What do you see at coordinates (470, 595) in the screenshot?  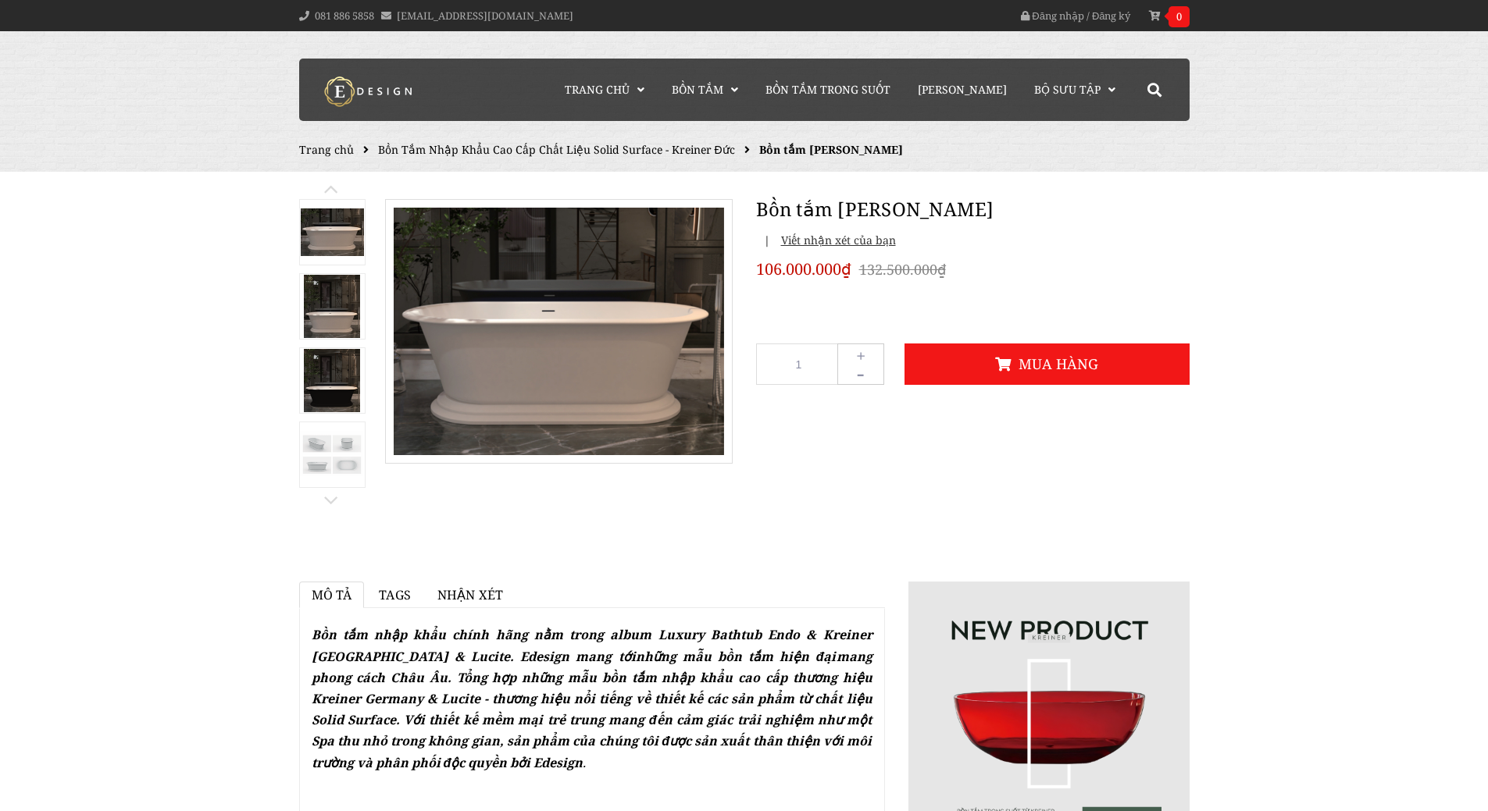 I see `span: Nhận xét` at bounding box center [470, 595].